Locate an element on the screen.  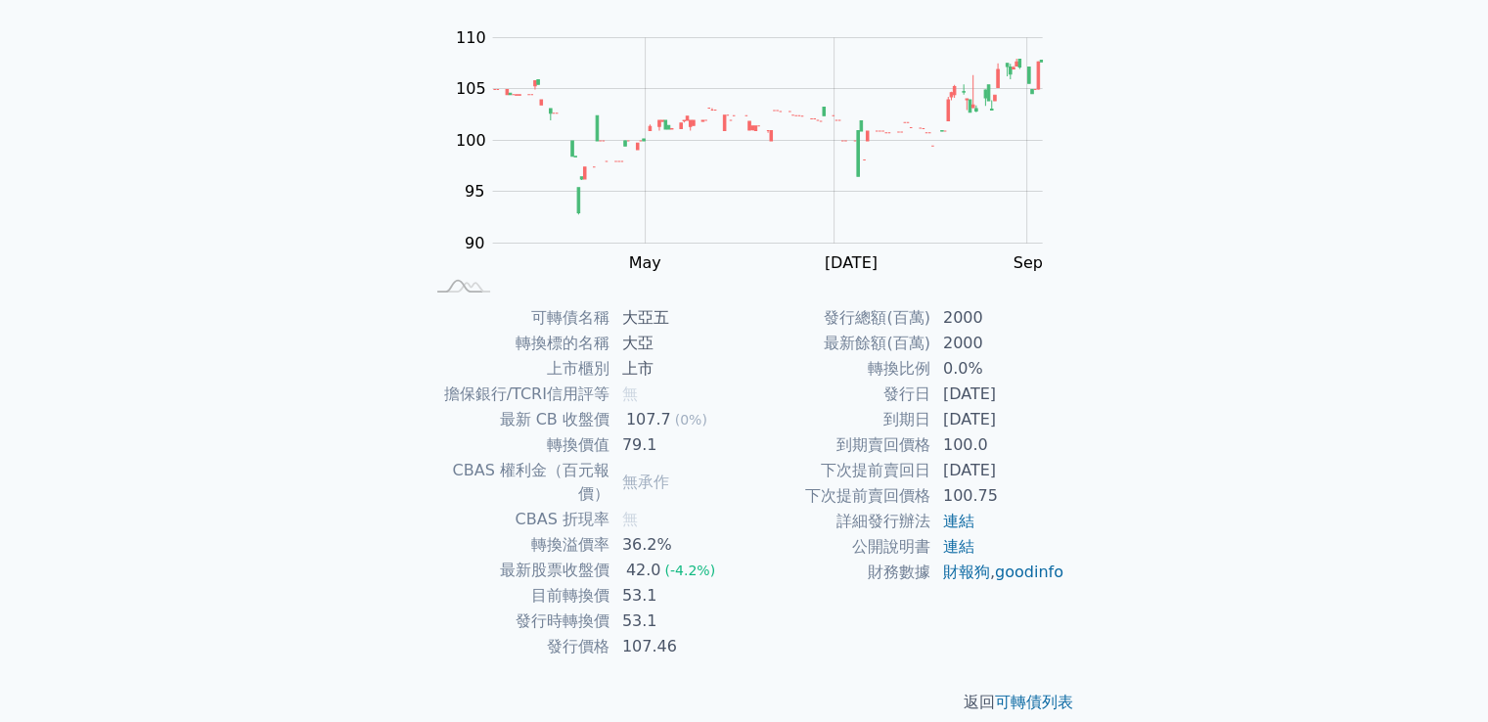
td: 到期日 is located at coordinates (837, 420).